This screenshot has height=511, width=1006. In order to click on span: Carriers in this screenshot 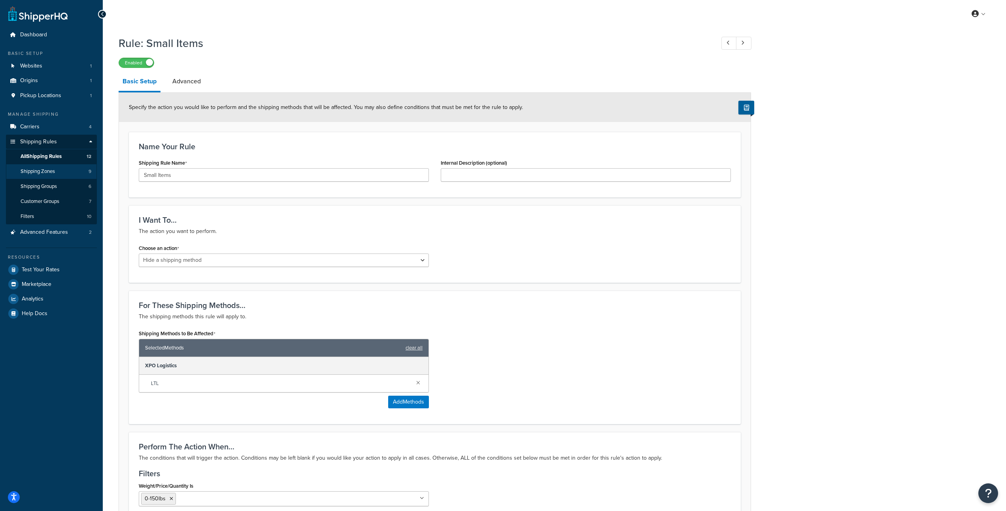, I will do `click(30, 127)`.